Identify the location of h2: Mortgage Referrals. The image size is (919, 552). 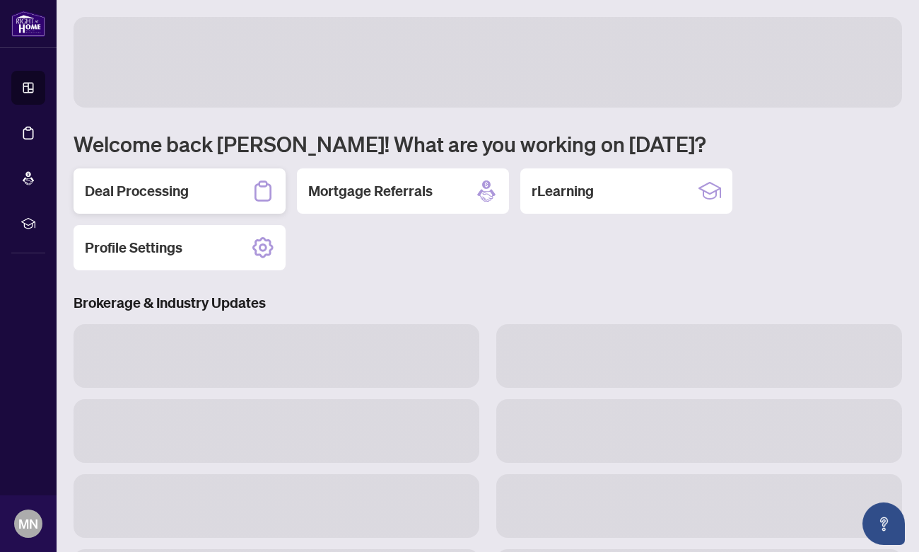
(371, 191).